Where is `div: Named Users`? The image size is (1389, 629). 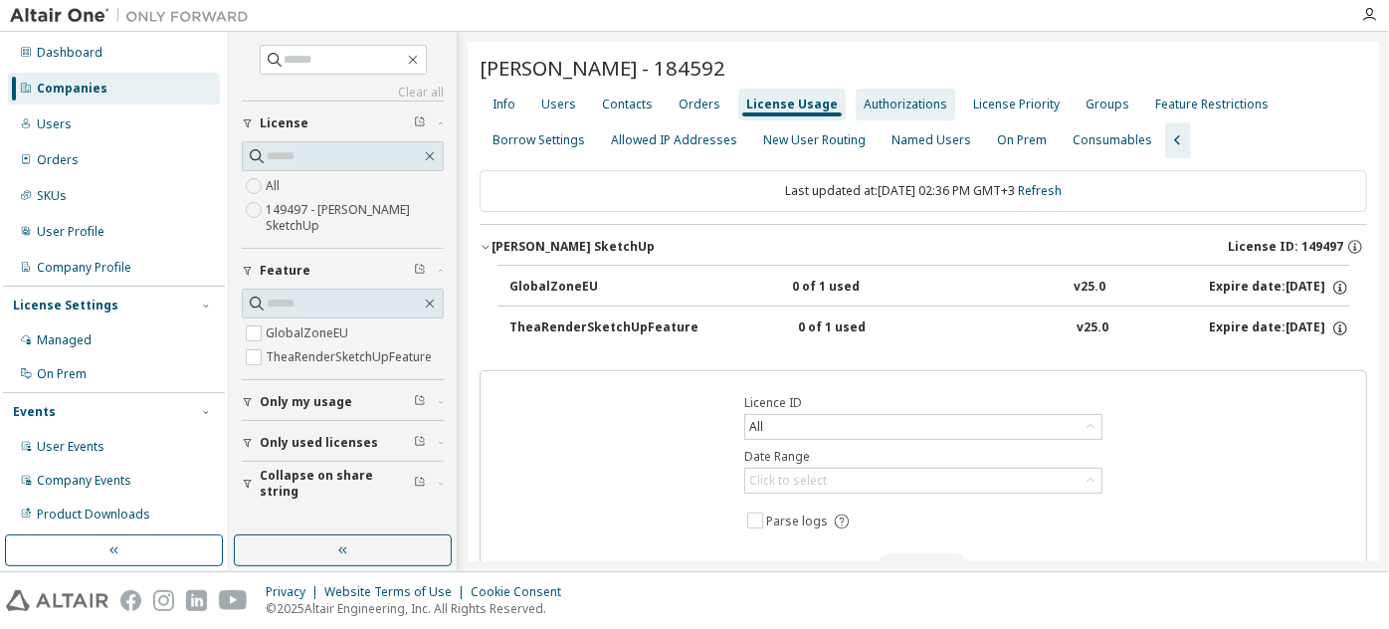
div: Named Users is located at coordinates (931, 140).